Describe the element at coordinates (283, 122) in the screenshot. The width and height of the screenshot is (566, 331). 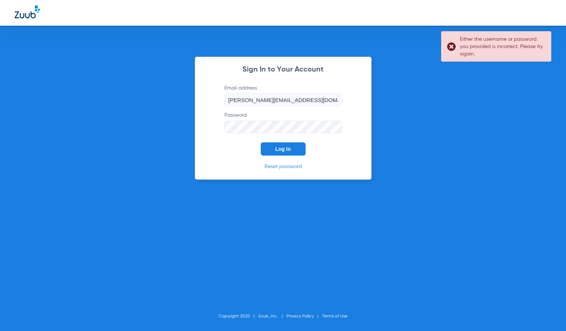
I see `label: Password` at that location.